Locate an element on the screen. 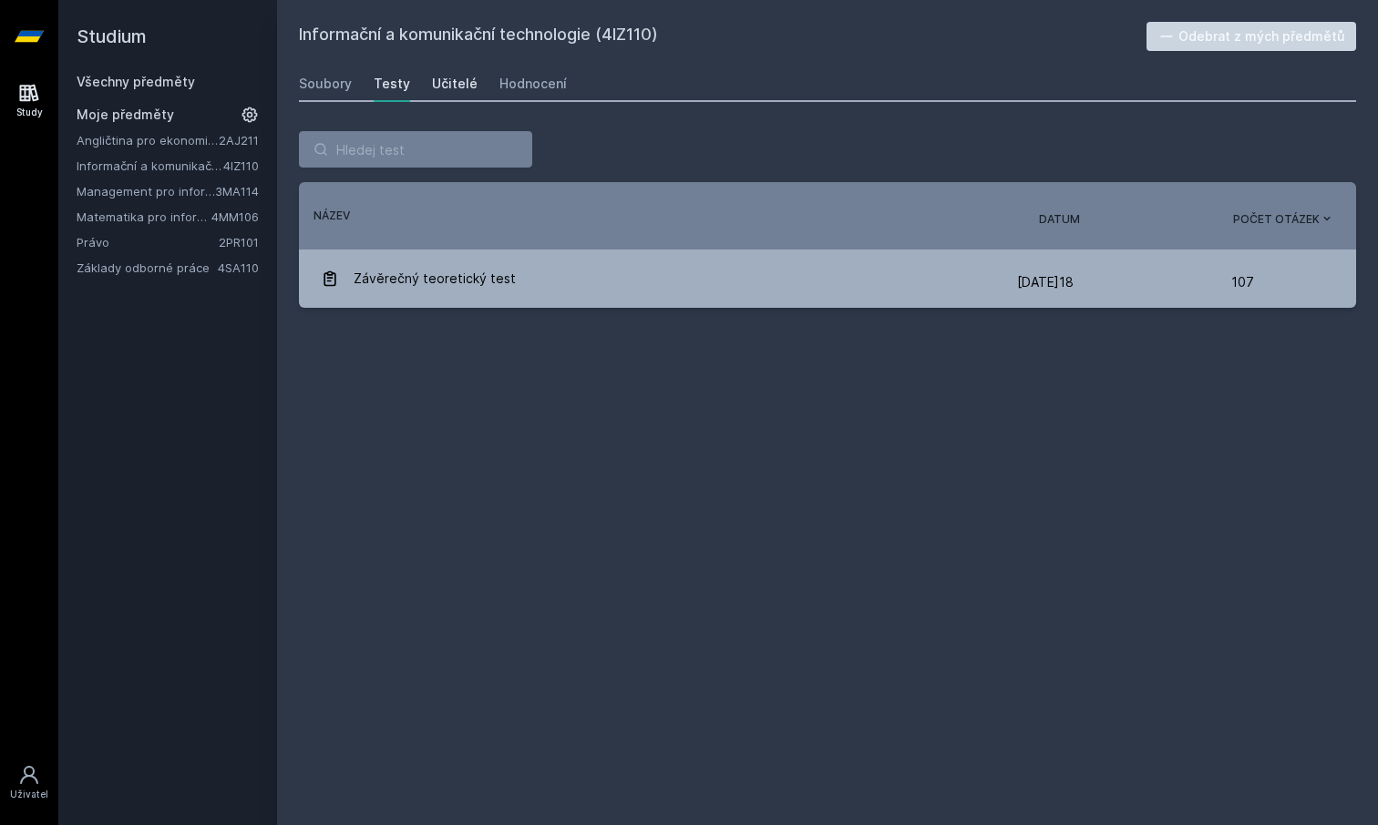 Image resolution: width=1378 pixels, height=825 pixels. span: Datum is located at coordinates (1059, 220).